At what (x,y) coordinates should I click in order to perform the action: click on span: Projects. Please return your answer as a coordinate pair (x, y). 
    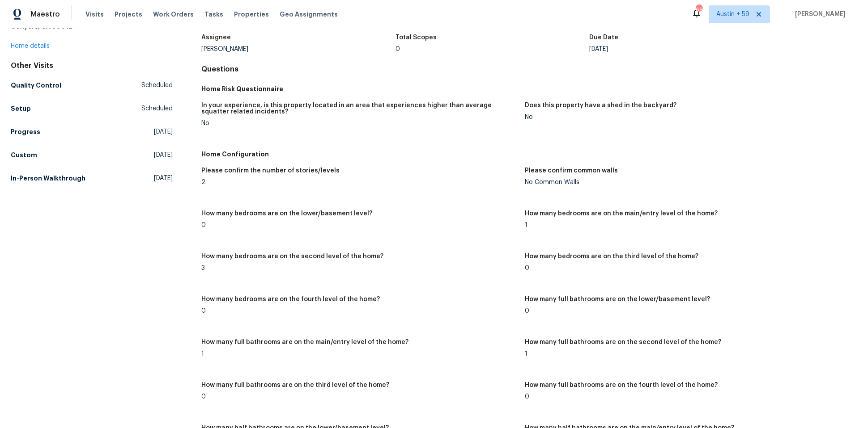
    Looking at the image, I should click on (128, 14).